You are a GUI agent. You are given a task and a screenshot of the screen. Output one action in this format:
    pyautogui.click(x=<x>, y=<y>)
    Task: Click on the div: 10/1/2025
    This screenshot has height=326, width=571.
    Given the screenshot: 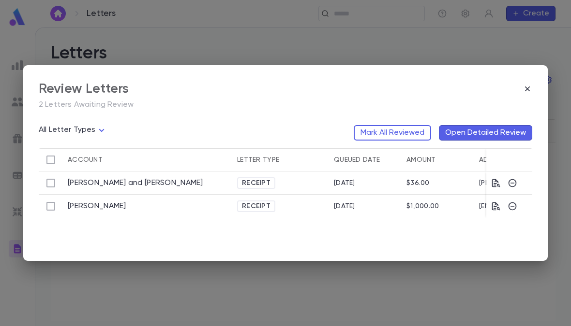 What is the action you would take?
    pyautogui.click(x=344, y=207)
    